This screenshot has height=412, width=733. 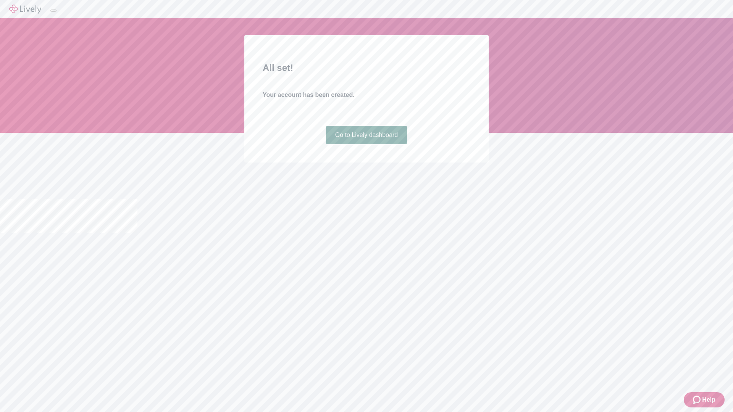 I want to click on span: Help, so click(x=709, y=400).